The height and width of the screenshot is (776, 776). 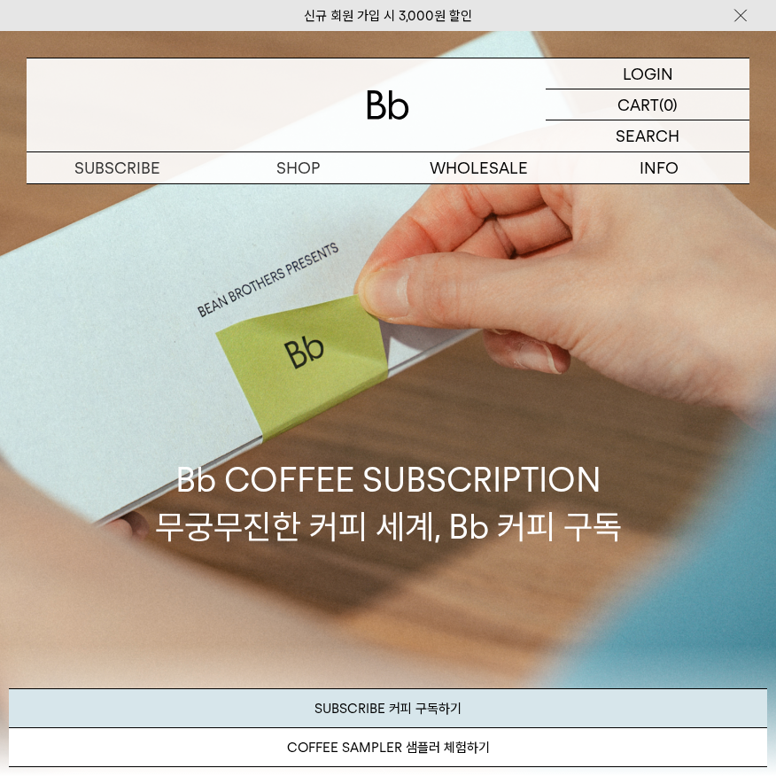 What do you see at coordinates (648, 74) in the screenshot?
I see `p: LOGIN` at bounding box center [648, 74].